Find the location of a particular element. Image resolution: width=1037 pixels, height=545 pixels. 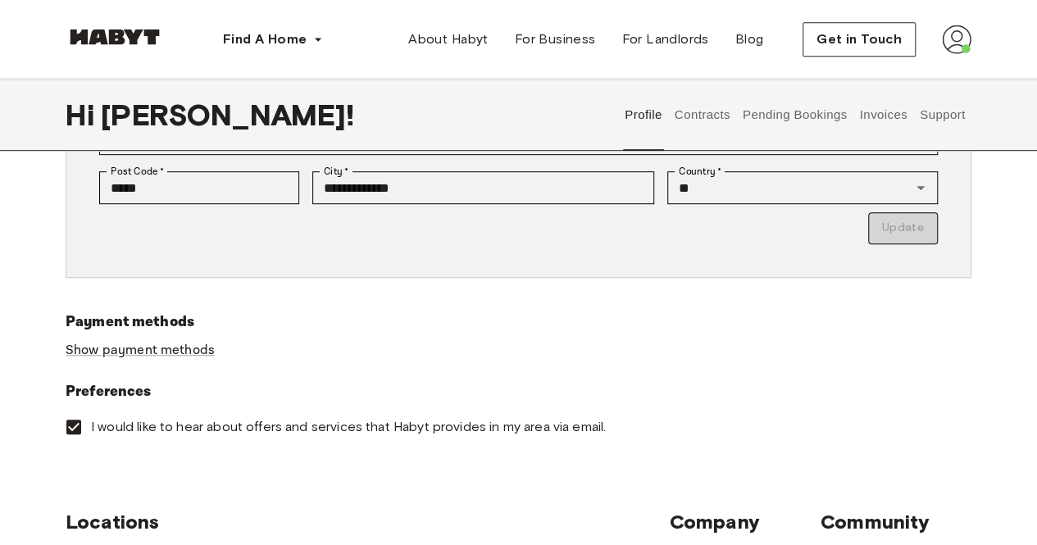

span: Company is located at coordinates (745, 522).